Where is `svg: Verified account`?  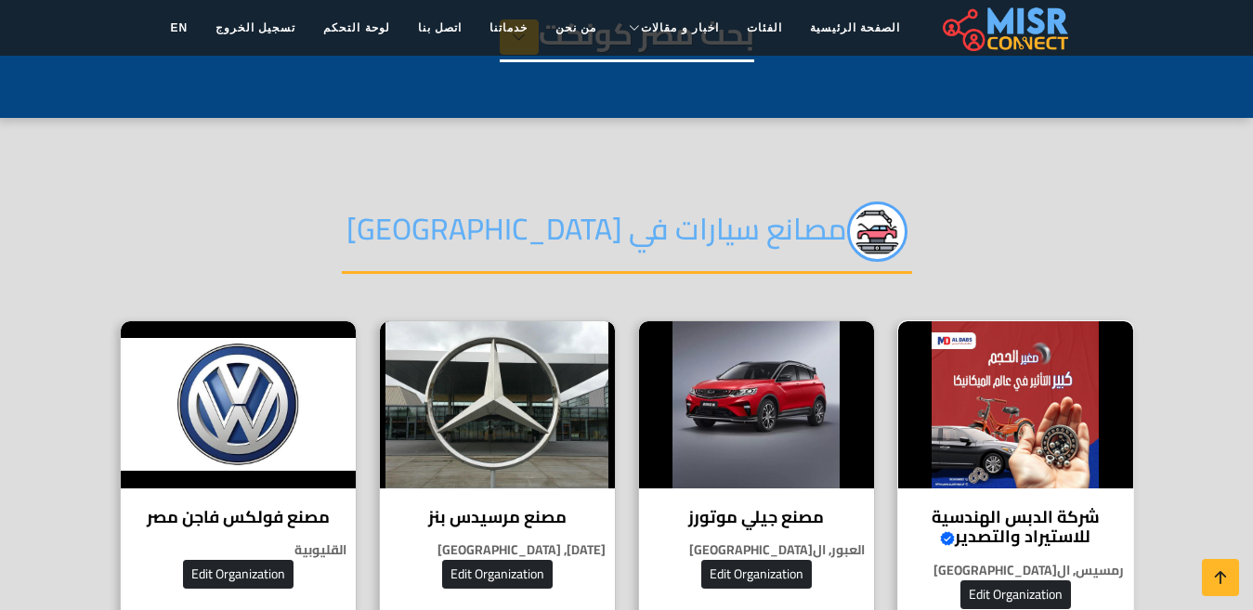 svg: Verified account is located at coordinates (948, 539).